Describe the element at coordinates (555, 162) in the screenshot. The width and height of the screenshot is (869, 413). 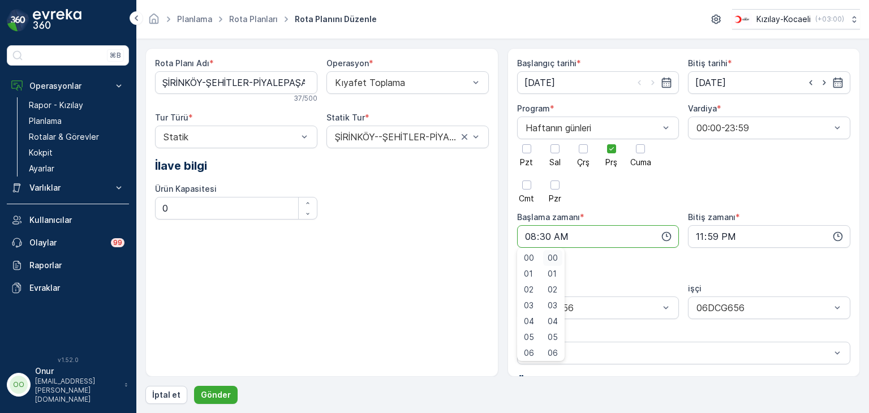
I see `span: Sal` at that location.